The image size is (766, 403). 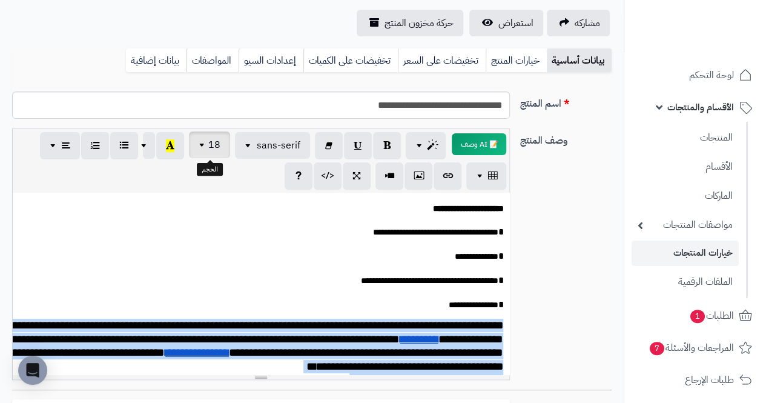 I want to click on button: 18, so click(x=209, y=145).